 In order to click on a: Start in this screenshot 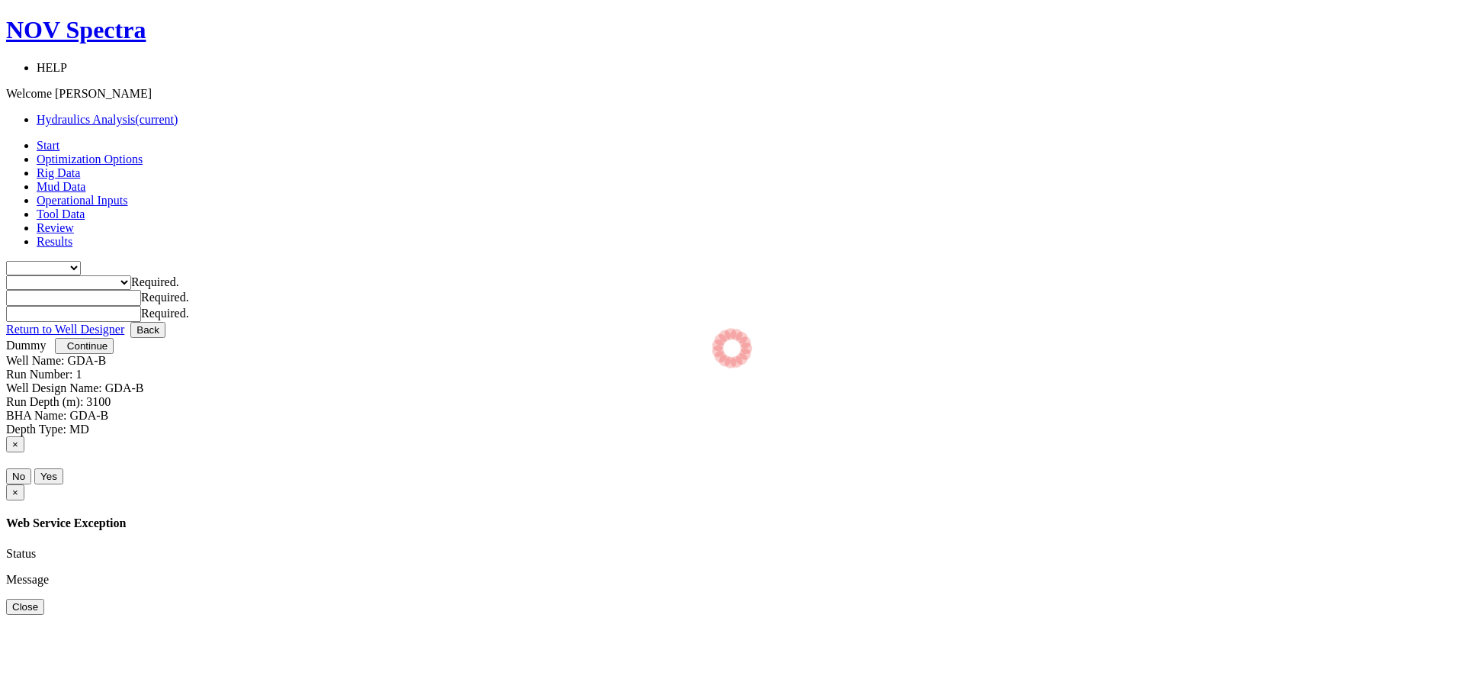, I will do `click(48, 145)`.